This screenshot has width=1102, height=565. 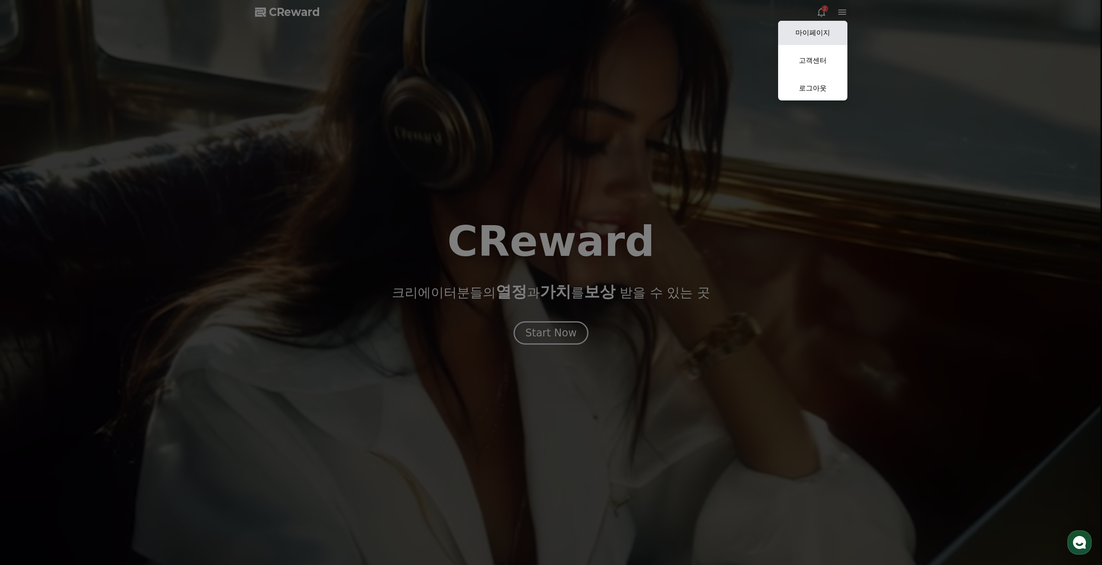 I want to click on a: 마이페이지, so click(x=813, y=33).